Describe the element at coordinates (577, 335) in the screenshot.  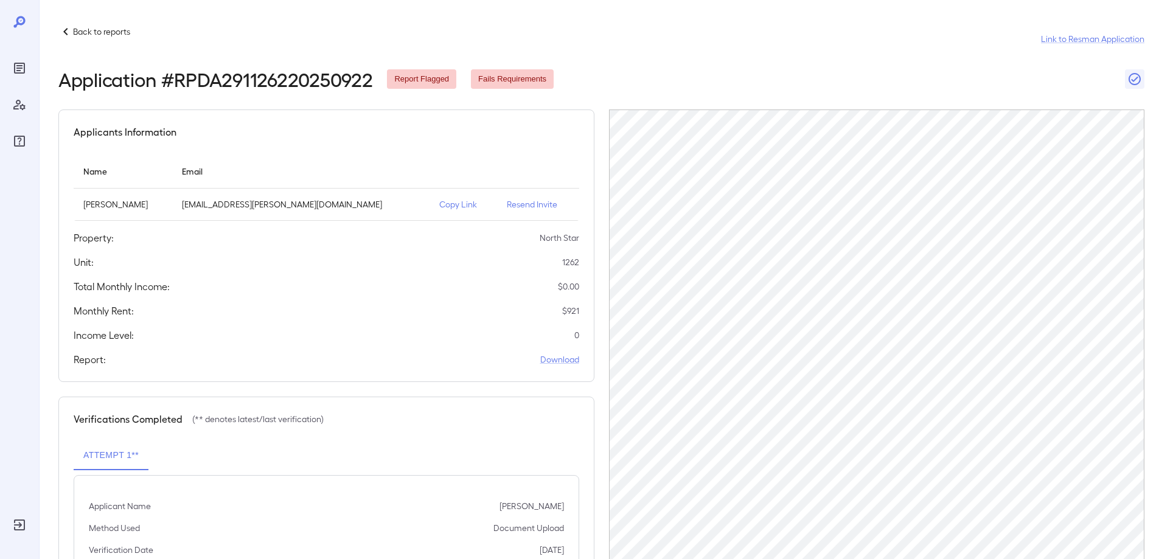
I see `p: 0` at that location.